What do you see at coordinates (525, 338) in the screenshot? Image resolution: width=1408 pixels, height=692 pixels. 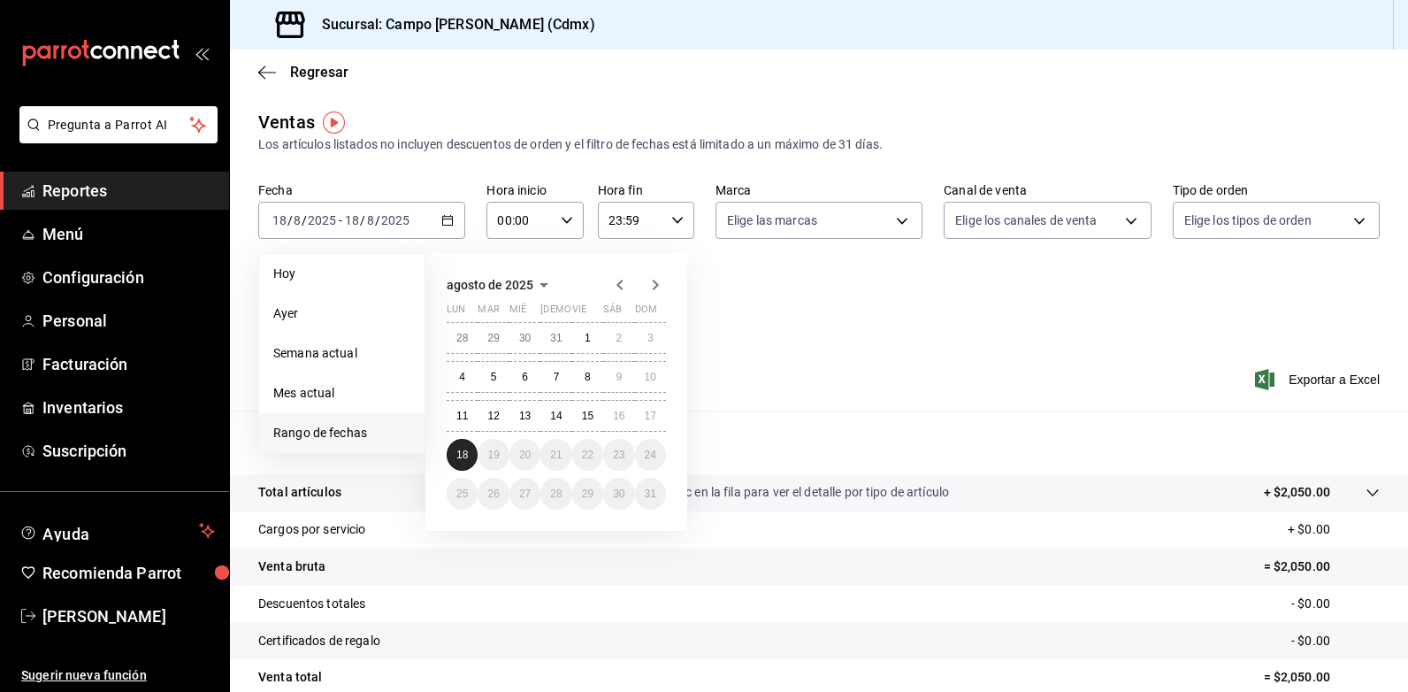 I see `button: 30 de julio de 2025` at bounding box center [525, 338].